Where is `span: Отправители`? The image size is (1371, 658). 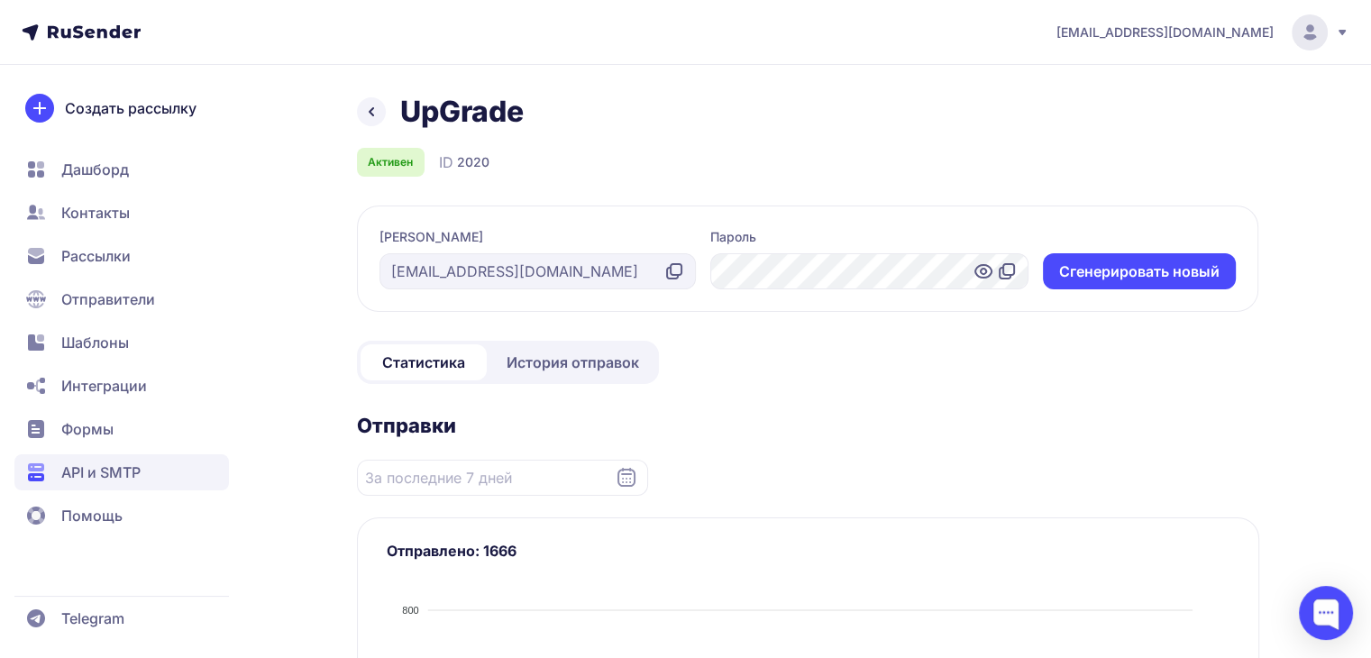
span: Отправители is located at coordinates (108, 299).